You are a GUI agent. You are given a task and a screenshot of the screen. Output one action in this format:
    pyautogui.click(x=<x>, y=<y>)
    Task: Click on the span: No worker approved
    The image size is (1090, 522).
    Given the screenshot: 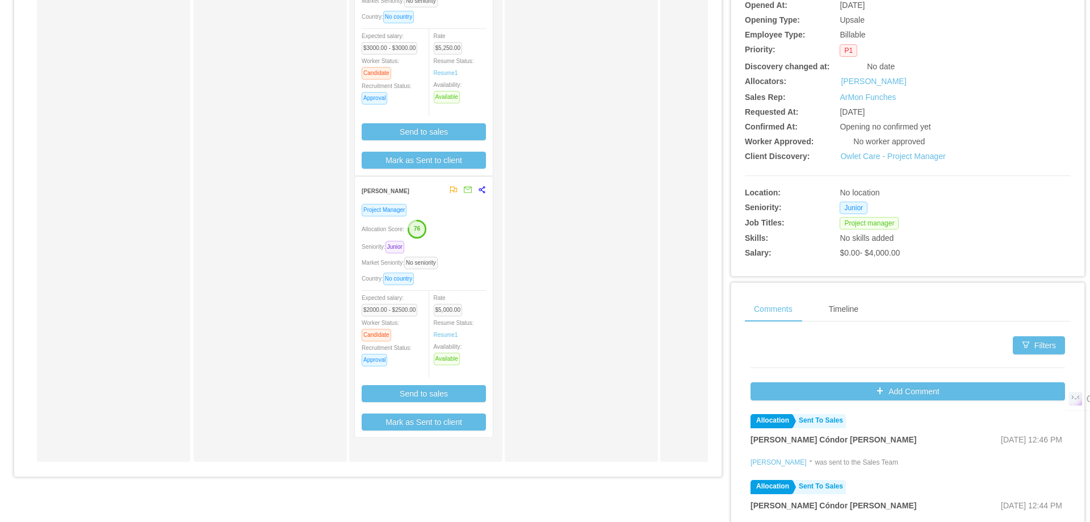 What is the action you would take?
    pyautogui.click(x=889, y=141)
    